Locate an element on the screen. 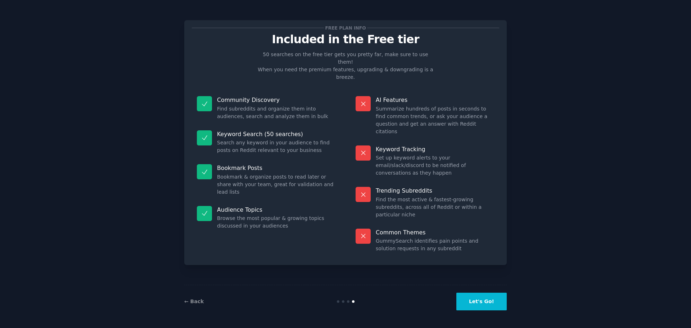  p: Bookmark Posts is located at coordinates (276, 168).